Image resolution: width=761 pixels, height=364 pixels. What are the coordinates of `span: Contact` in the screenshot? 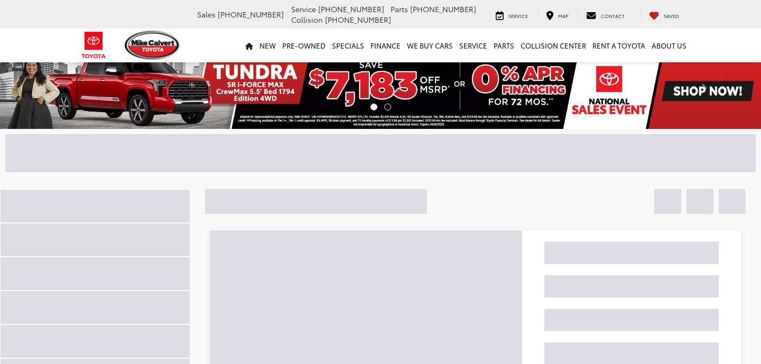 It's located at (612, 15).